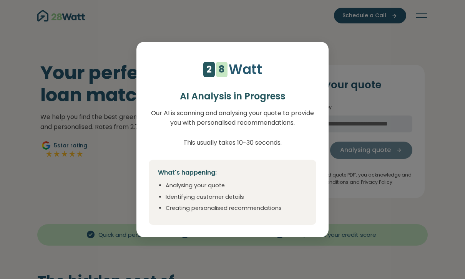 Image resolution: width=465 pixels, height=279 pixels. What do you see at coordinates (221, 70) in the screenshot?
I see `div: 8` at bounding box center [221, 70].